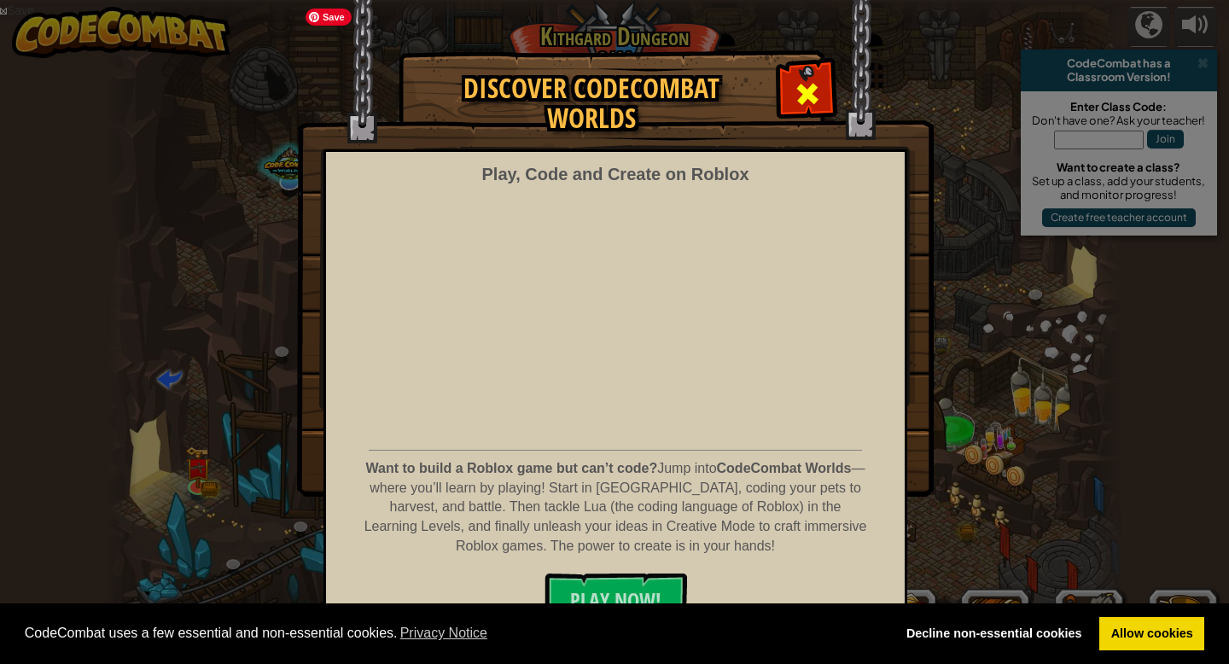 The width and height of the screenshot is (1229, 664). What do you see at coordinates (444, 633) in the screenshot?
I see `a: learn more about cookies` at bounding box center [444, 633].